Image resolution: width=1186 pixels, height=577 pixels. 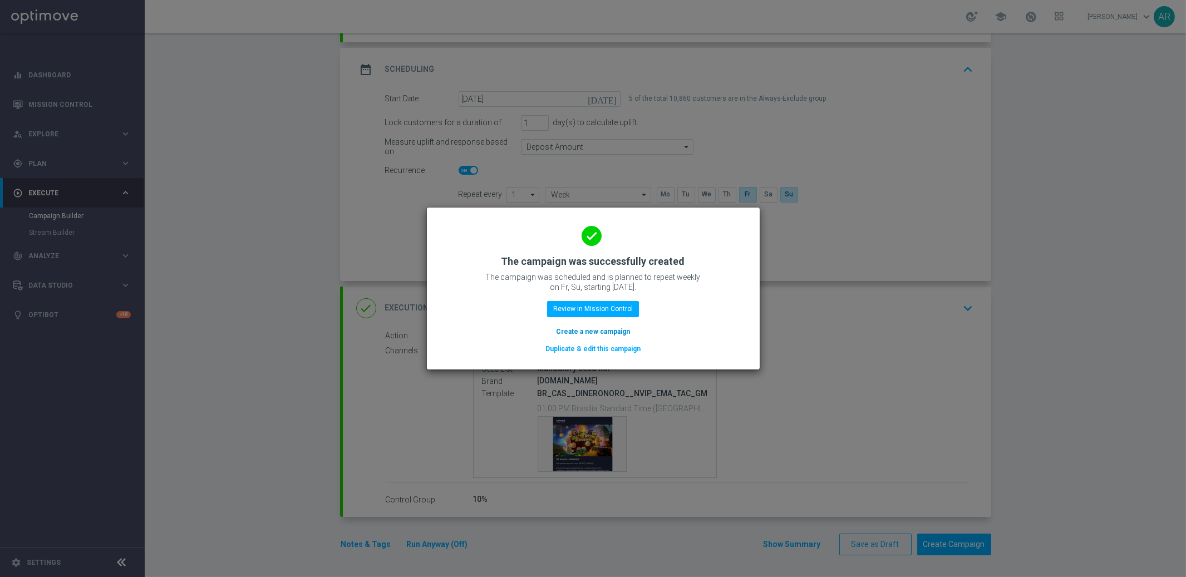 What do you see at coordinates (592, 236) in the screenshot?
I see `i: done` at bounding box center [592, 236].